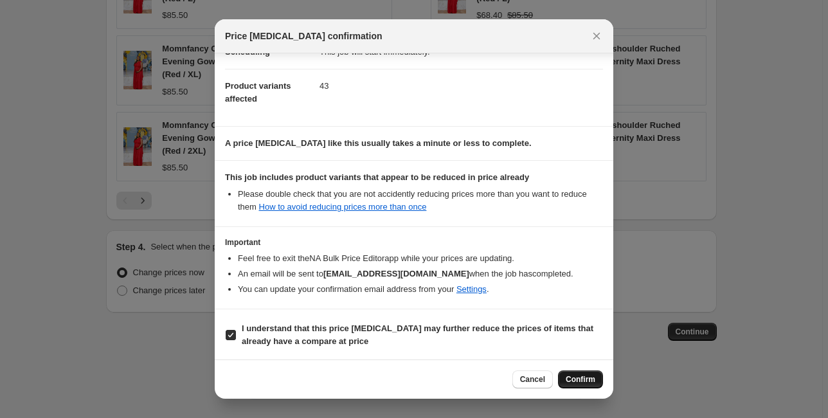  Describe the element at coordinates (258, 92) in the screenshot. I see `span: Product variants affected` at that location.